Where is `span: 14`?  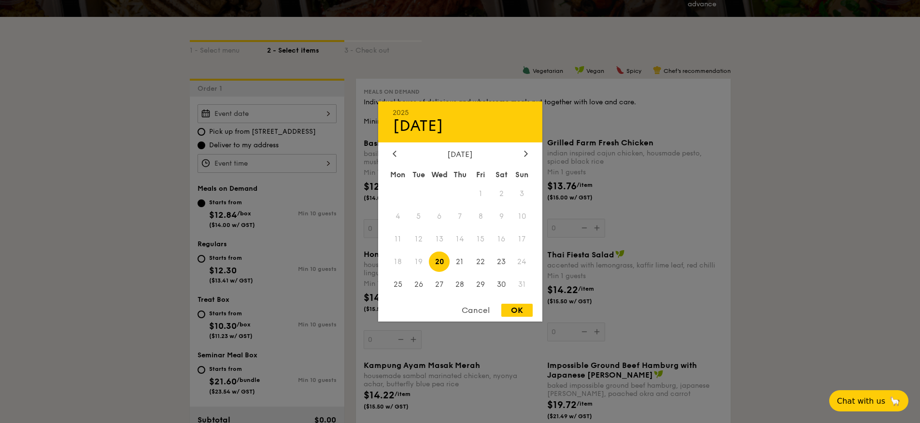
span: 14 is located at coordinates (460, 239).